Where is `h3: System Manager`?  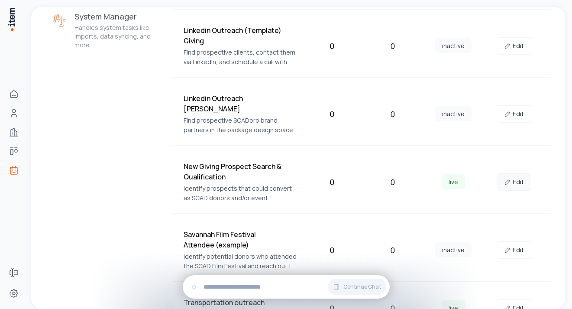
h3: System Manager is located at coordinates (117, 16).